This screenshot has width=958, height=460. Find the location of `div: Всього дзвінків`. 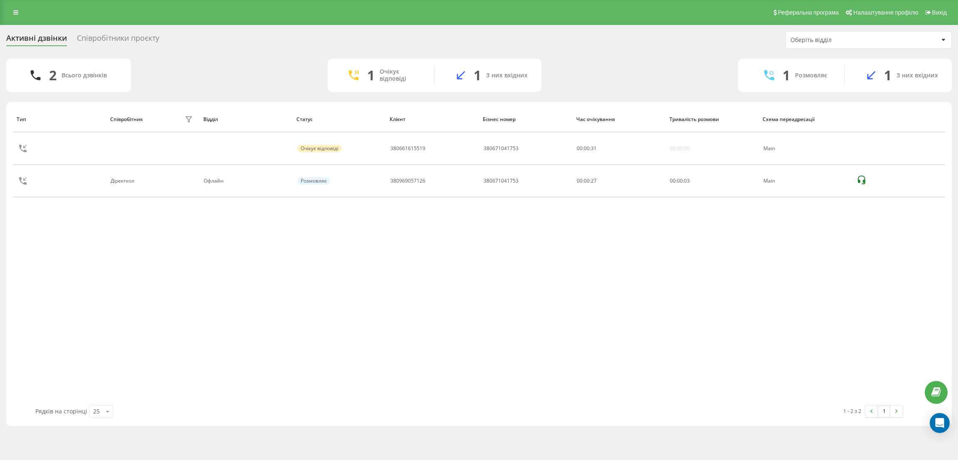

div: Всього дзвінків is located at coordinates (84, 75).